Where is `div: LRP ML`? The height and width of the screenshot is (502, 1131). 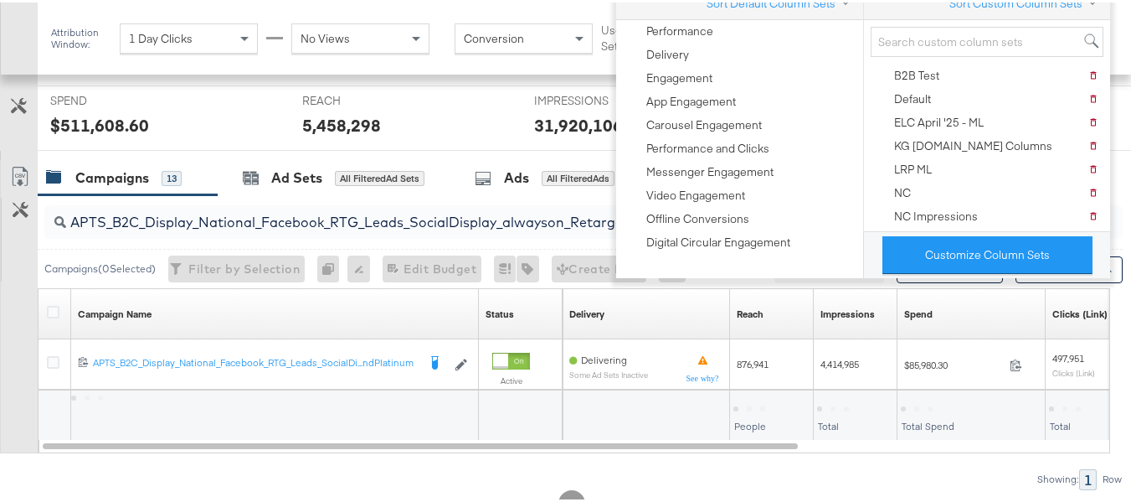 div: LRP ML is located at coordinates (913, 167).